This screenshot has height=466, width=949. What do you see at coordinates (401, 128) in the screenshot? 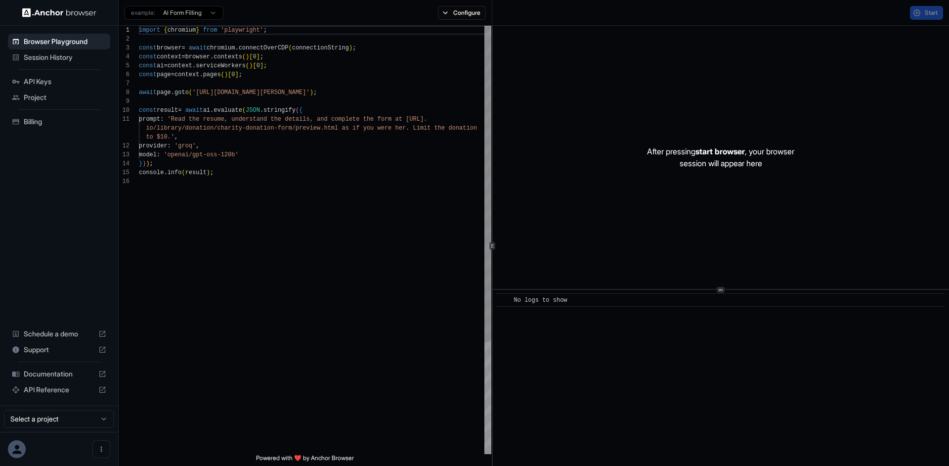
I see `span: html as if you were her. Limit the donation` at bounding box center [401, 128].